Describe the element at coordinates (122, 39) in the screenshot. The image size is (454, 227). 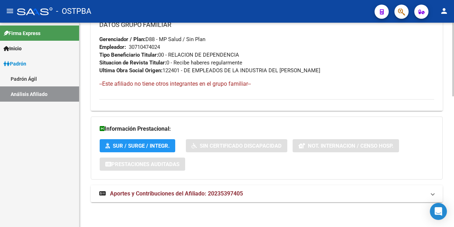
I see `strong: Gerenciador / Plan:` at that location.